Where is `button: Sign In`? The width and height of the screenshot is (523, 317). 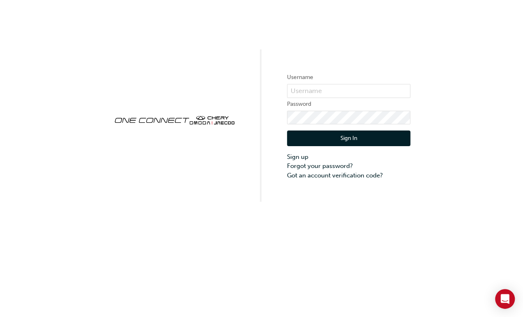
button: Sign In is located at coordinates (349, 138).